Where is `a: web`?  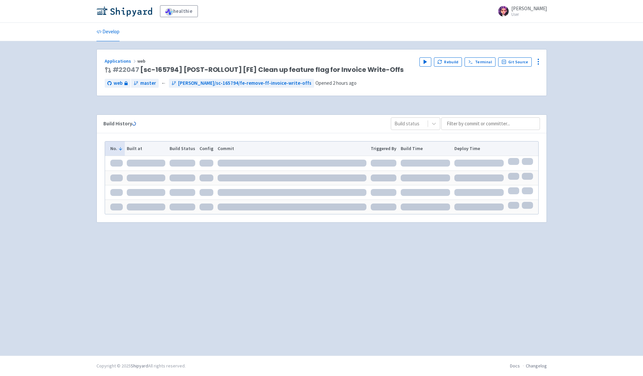 a: web is located at coordinates (118, 83).